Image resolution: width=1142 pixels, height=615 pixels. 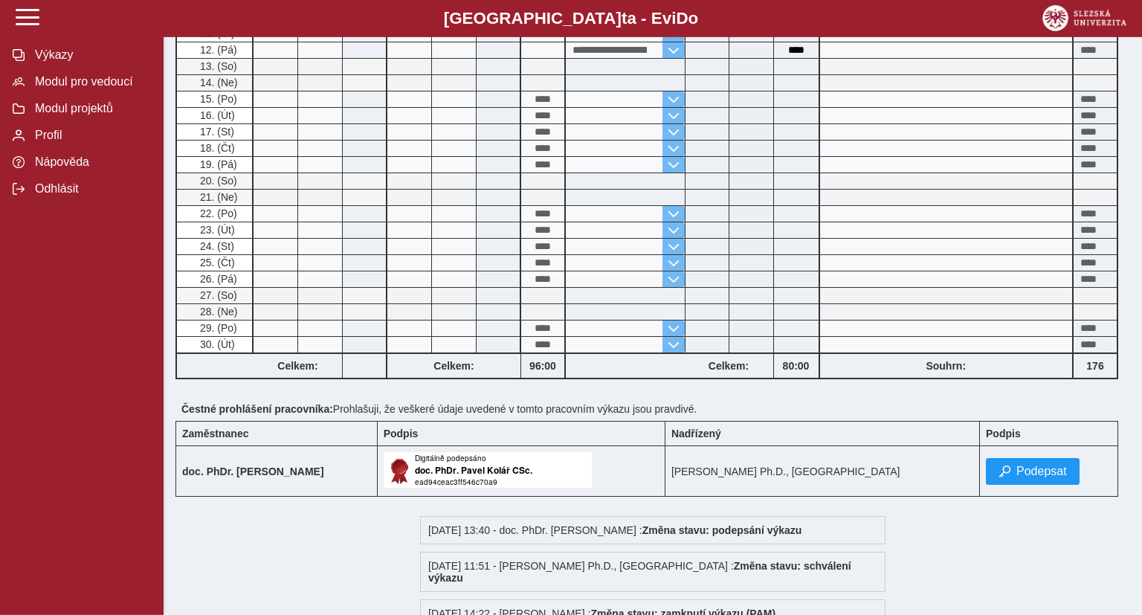 What do you see at coordinates (216, 230) in the screenshot?
I see `span: 23. (Út)` at bounding box center [216, 230].